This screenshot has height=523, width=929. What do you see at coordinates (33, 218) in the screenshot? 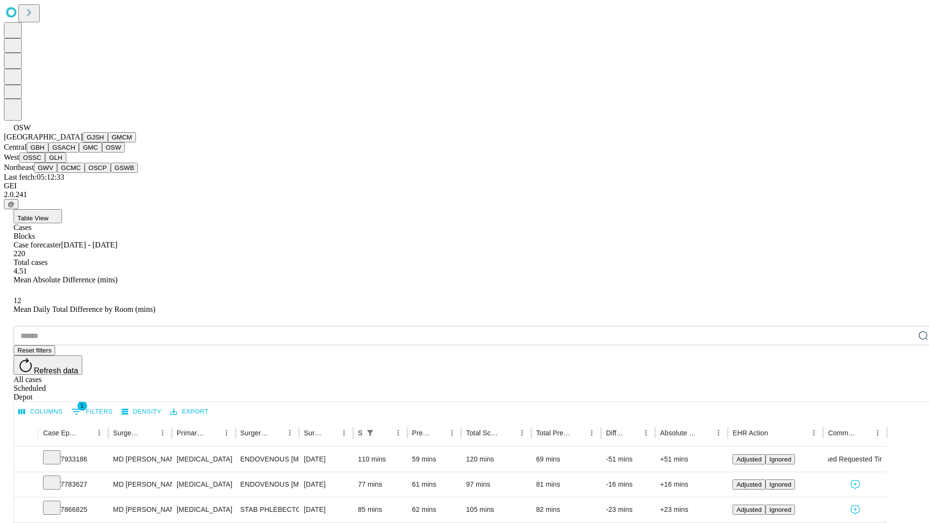
I see `span: Table View` at bounding box center [33, 218].